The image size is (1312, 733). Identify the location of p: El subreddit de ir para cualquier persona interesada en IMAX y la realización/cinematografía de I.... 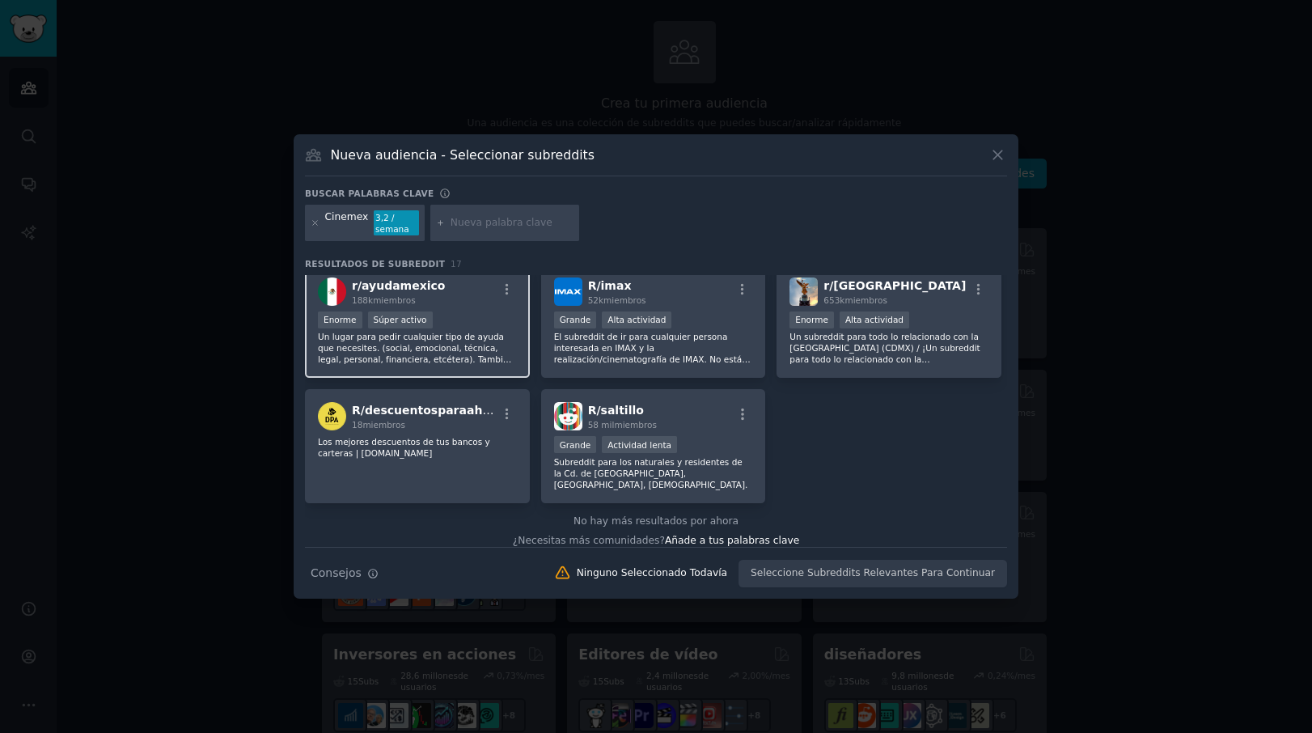
(654, 348).